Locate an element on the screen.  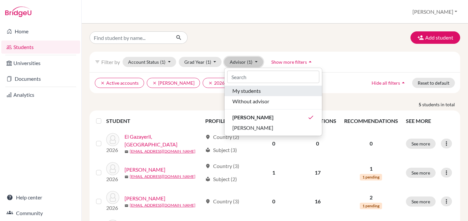
button: Grad Year(1) is located at coordinates (201, 62).